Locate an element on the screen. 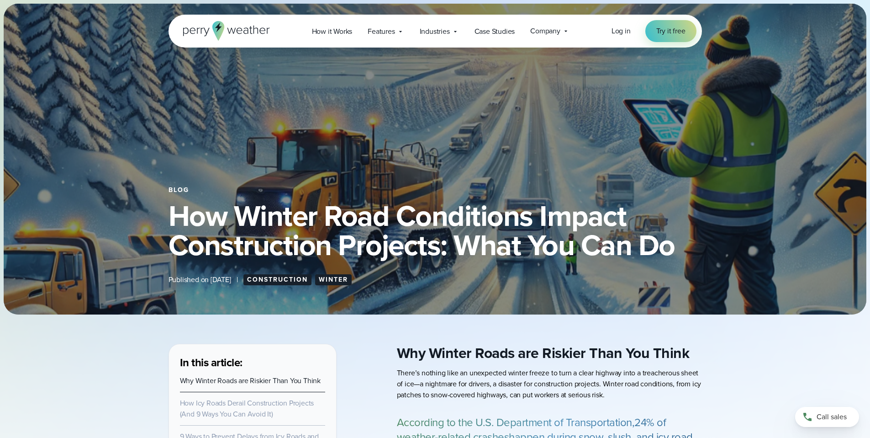 The width and height of the screenshot is (870, 438). span: Features is located at coordinates (381, 32).